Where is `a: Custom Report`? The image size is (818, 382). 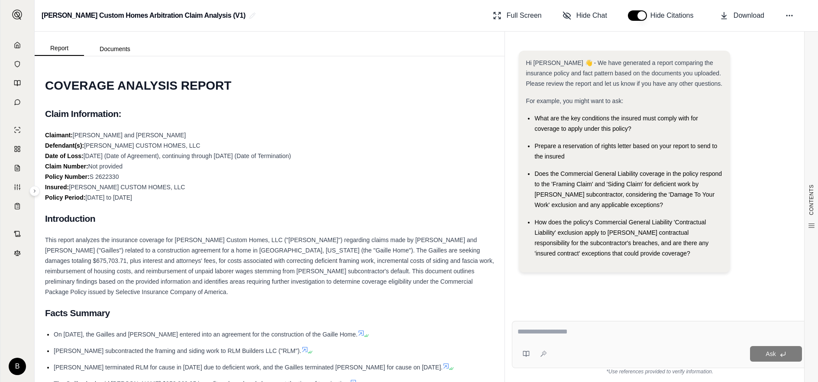
a: Custom Report is located at coordinates (17, 187).